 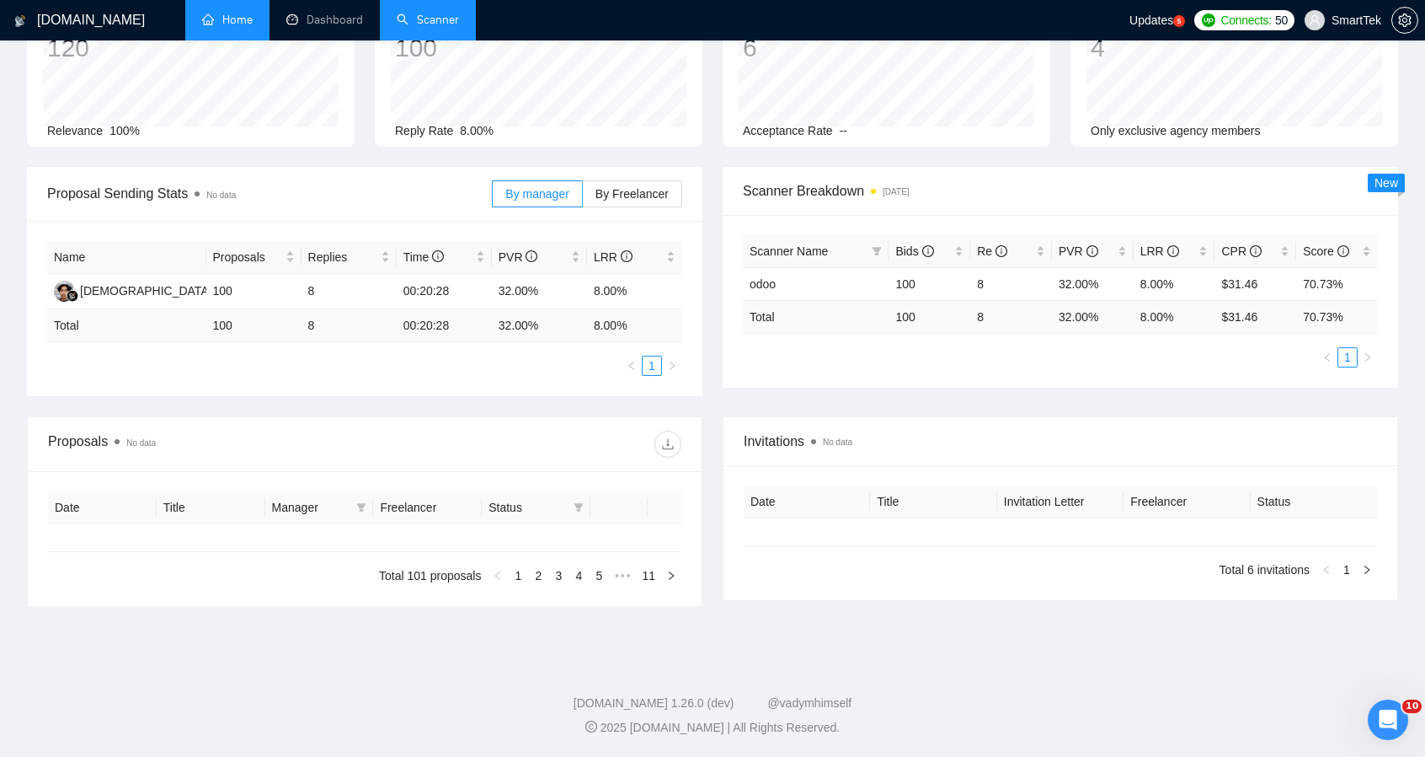 I want to click on span: Reply Rate, so click(x=424, y=131).